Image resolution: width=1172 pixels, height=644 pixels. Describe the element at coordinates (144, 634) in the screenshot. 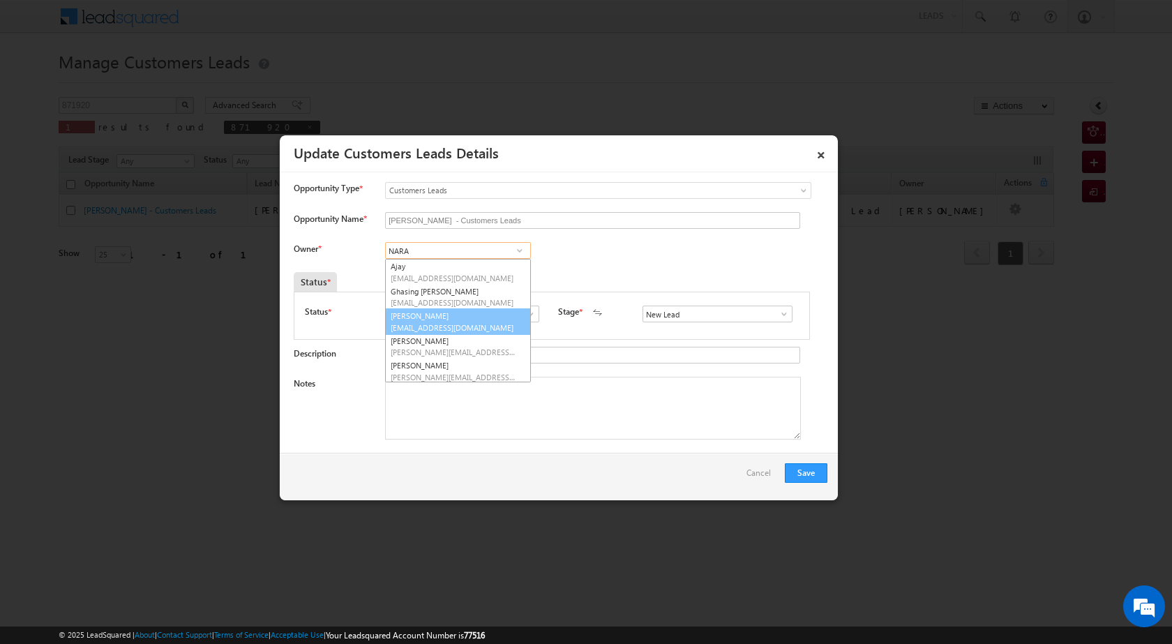

I see `a: About` at that location.